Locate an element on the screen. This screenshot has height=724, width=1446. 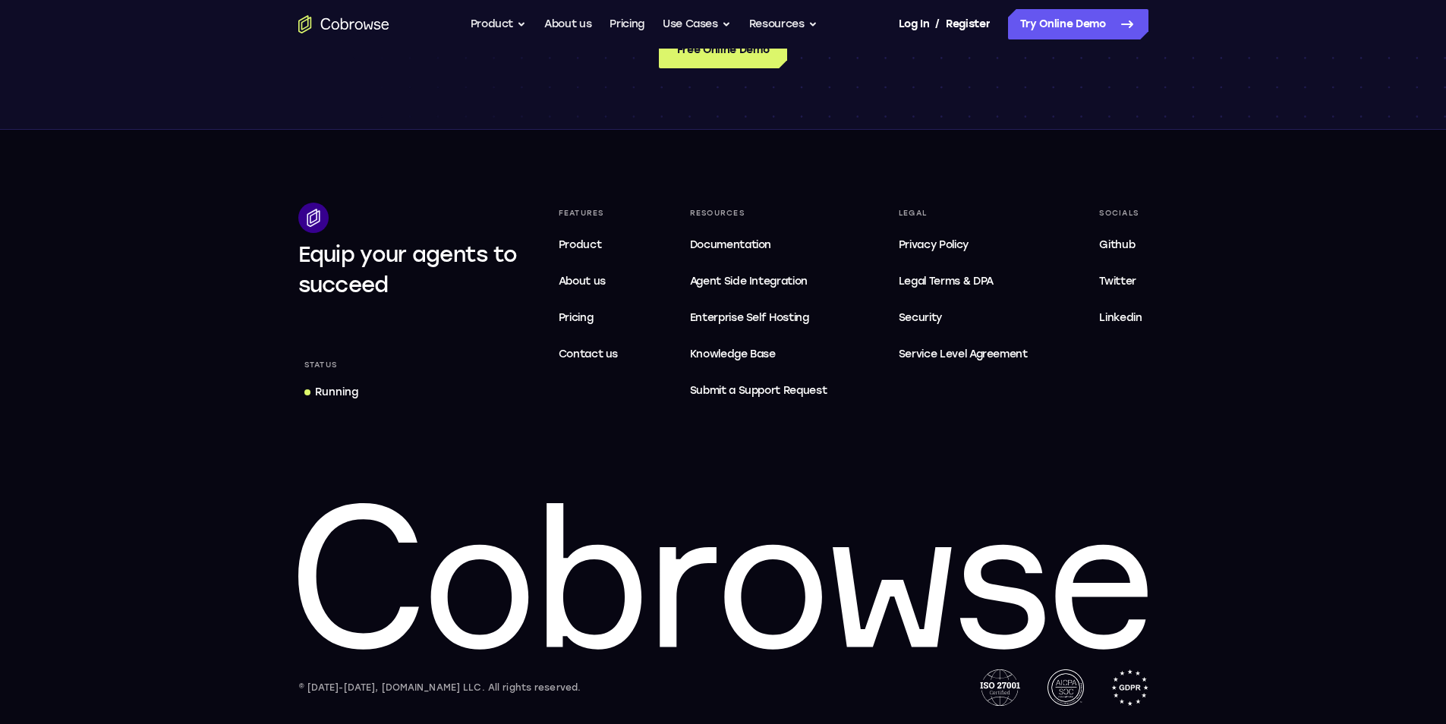
a: Privacy Policy is located at coordinates (963, 245).